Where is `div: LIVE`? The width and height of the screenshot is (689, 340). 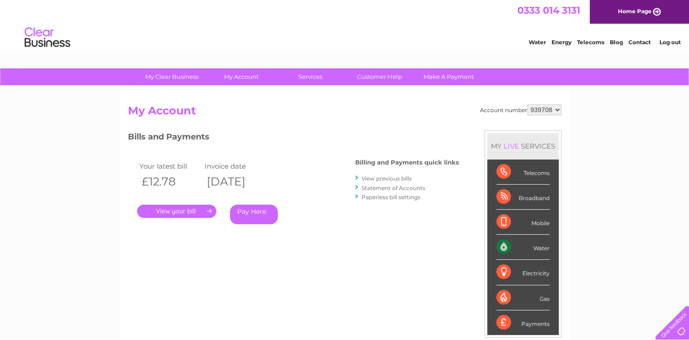 div: LIVE is located at coordinates (511, 146).